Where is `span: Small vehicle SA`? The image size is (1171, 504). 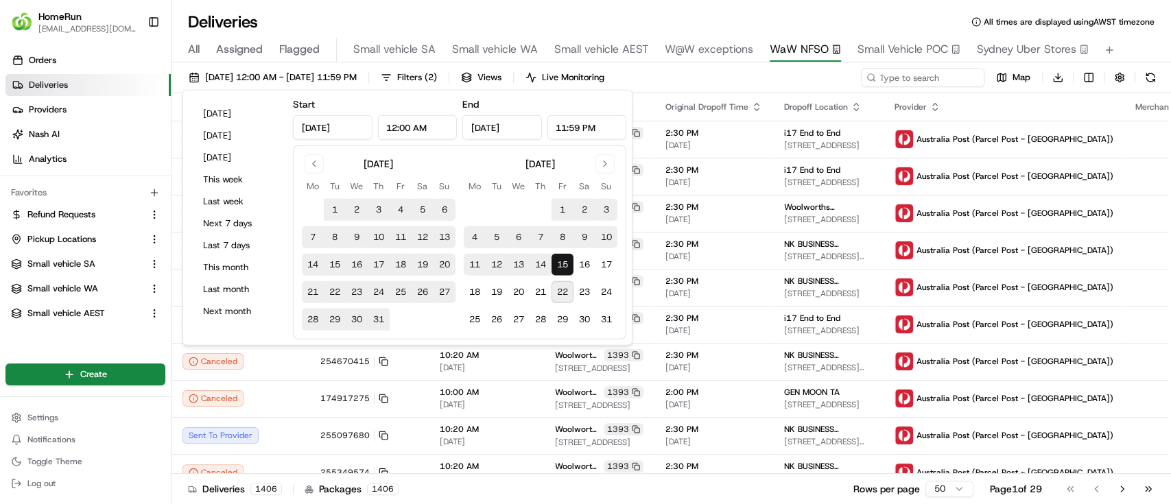 span: Small vehicle SA is located at coordinates (394, 49).